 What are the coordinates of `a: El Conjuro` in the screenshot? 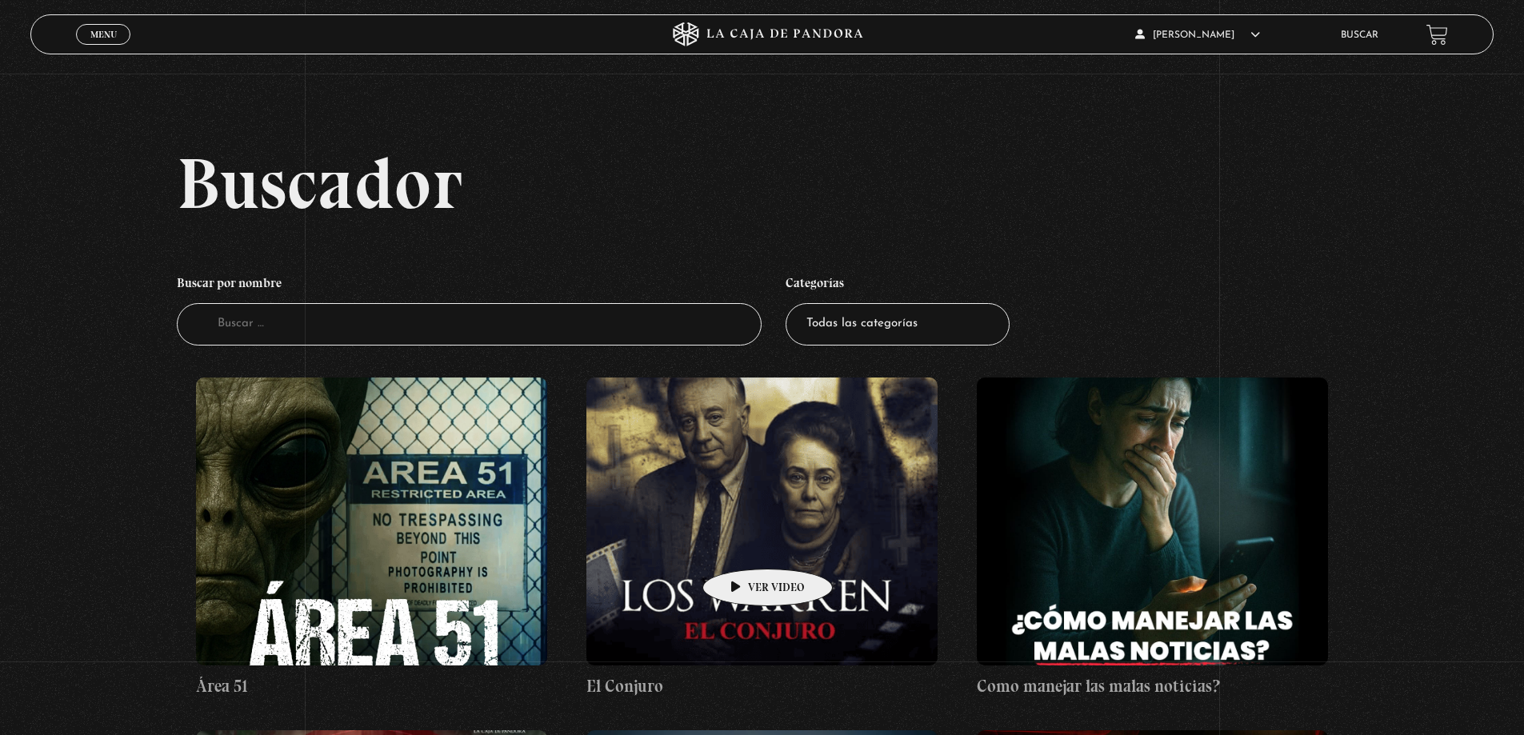 It's located at (761, 538).